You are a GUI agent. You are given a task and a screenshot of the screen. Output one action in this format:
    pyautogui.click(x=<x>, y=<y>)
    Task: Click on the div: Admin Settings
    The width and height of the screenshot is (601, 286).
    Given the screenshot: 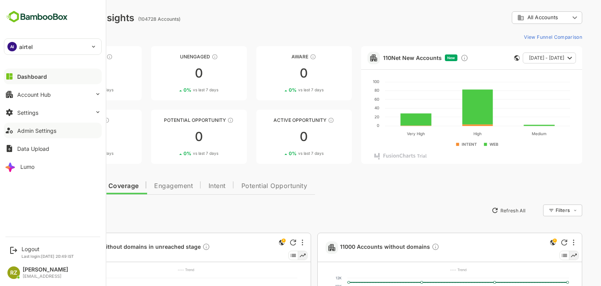 What is the action you would take?
    pyautogui.click(x=37, y=130)
    